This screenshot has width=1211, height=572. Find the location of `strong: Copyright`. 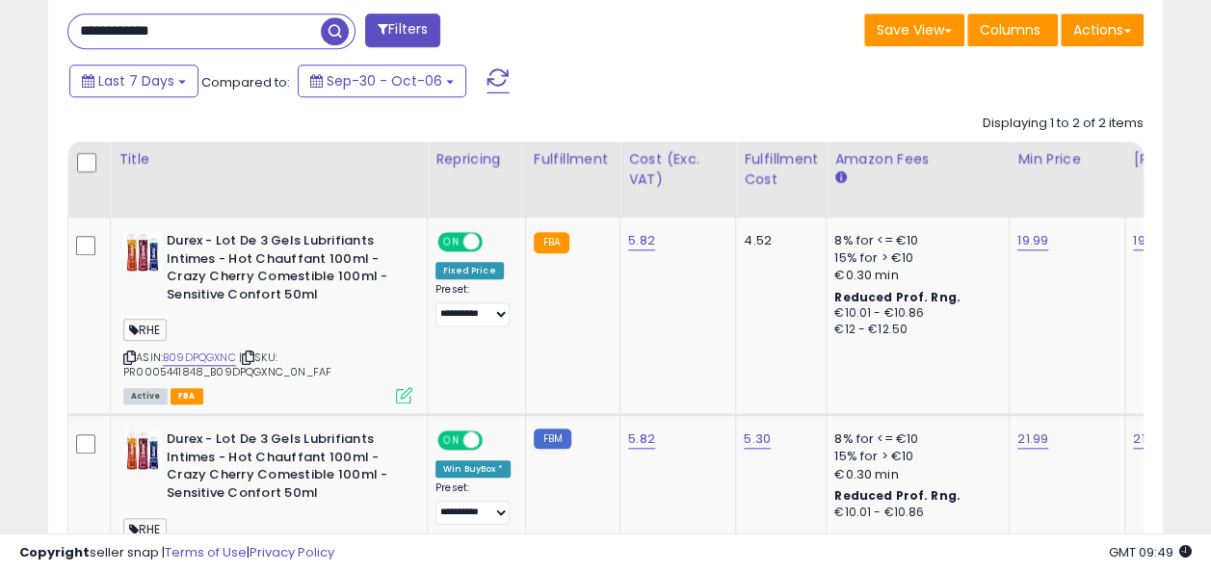

strong: Copyright is located at coordinates (54, 552).